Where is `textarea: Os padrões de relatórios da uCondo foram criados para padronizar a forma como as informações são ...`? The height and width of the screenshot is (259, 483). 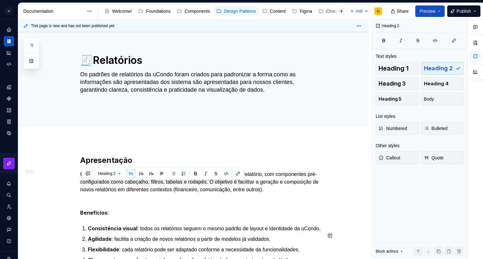
textarea: Os padrões de relatórios da uCondo foram criados para padronizar a forma como as informações são ... is located at coordinates (200, 90).